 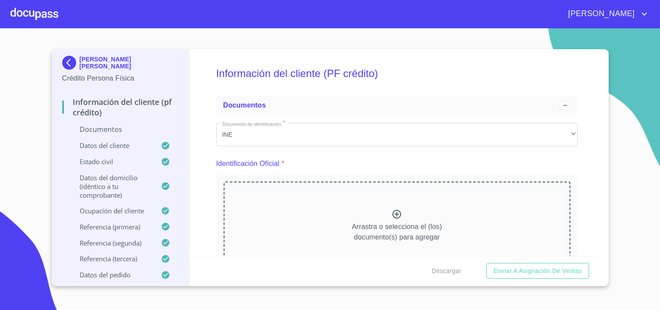 I want to click on span: Descargar, so click(x=447, y=271).